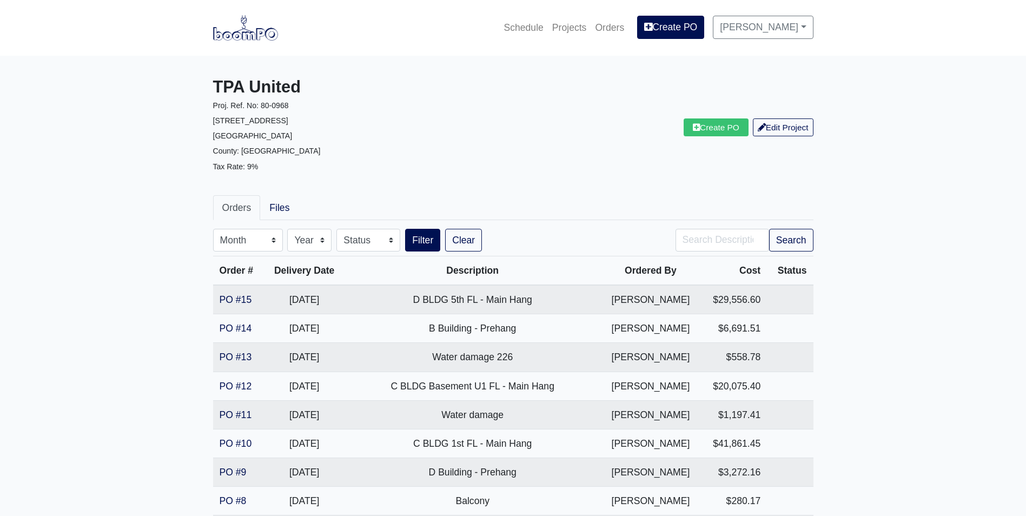 This screenshot has width=1026, height=516. Describe the element at coordinates (473, 501) in the screenshot. I see `td: Balcony` at that location.